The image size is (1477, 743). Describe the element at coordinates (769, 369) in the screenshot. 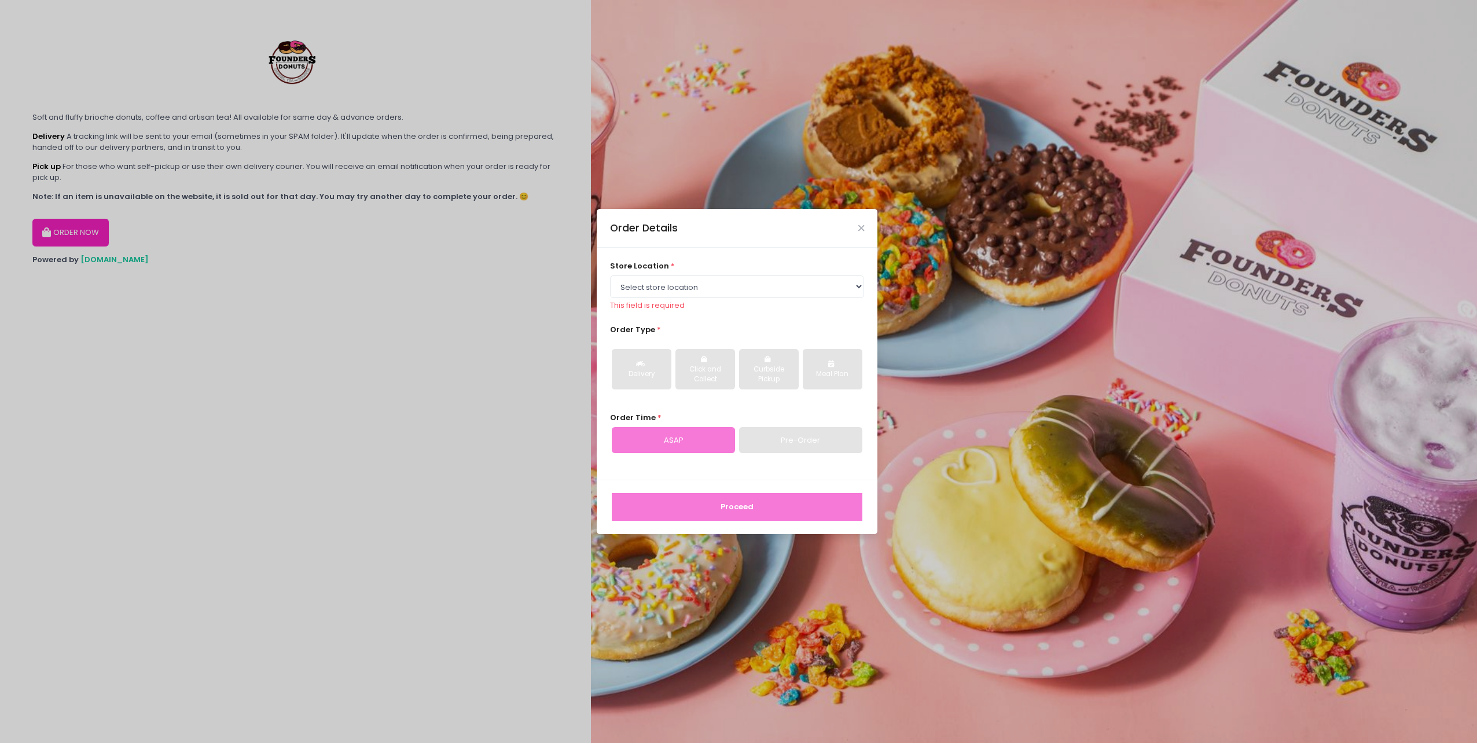

I see `button: Curbside Pickup` at that location.